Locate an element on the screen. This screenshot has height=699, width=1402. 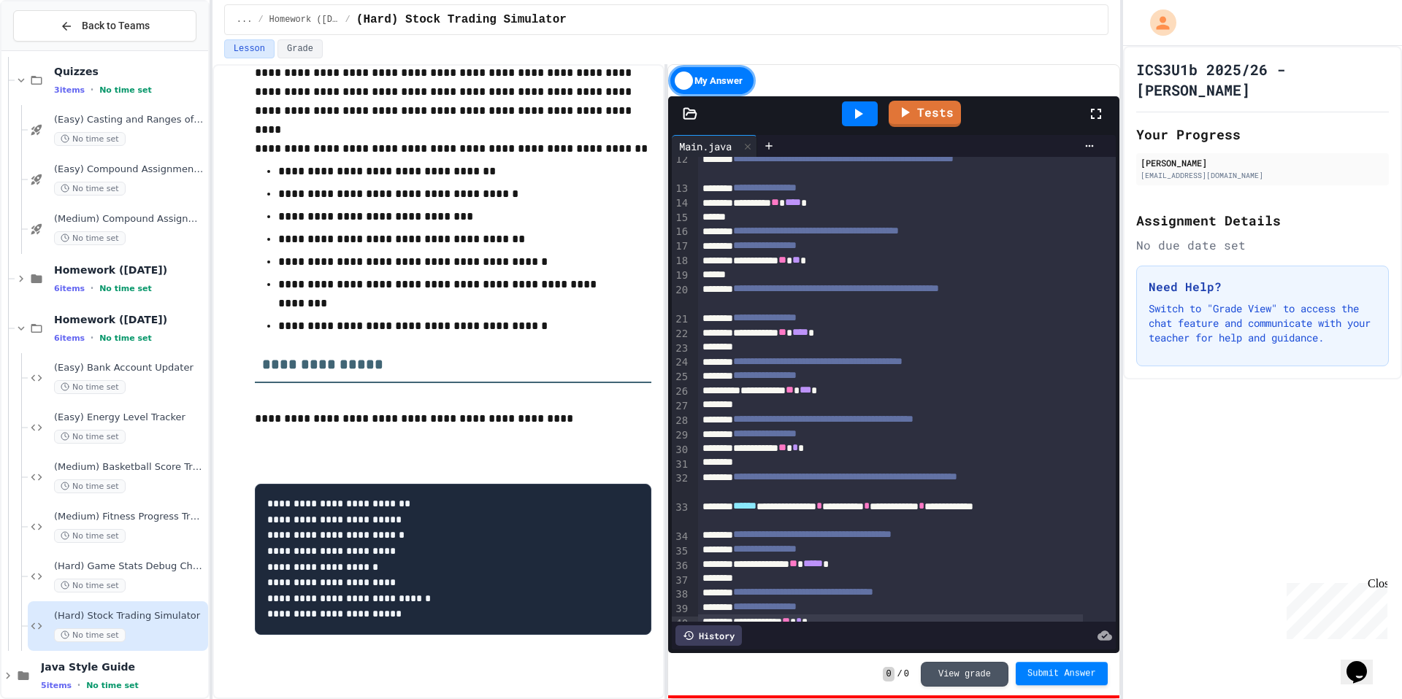
span: 5 items is located at coordinates (56, 686).